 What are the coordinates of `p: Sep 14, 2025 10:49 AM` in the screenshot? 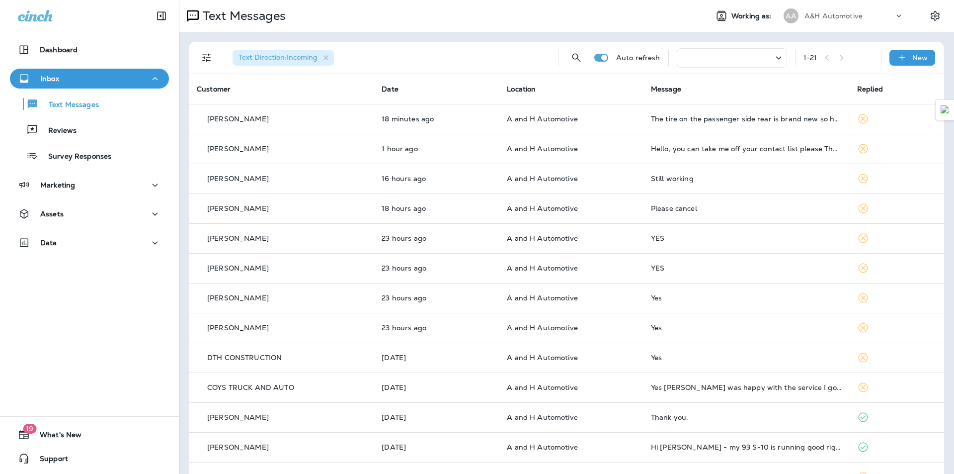 It's located at (436, 268).